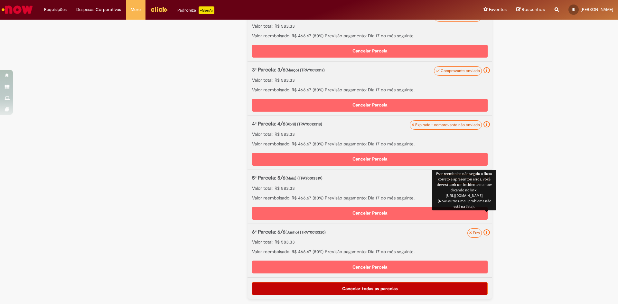  I want to click on p: 3ª Parcela: 3/6, so click(353, 70).